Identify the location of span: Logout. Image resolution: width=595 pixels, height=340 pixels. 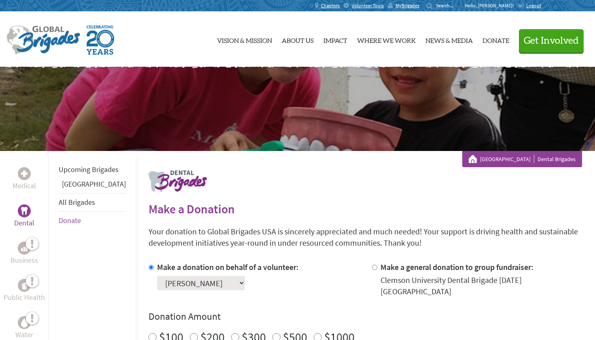
(534, 5).